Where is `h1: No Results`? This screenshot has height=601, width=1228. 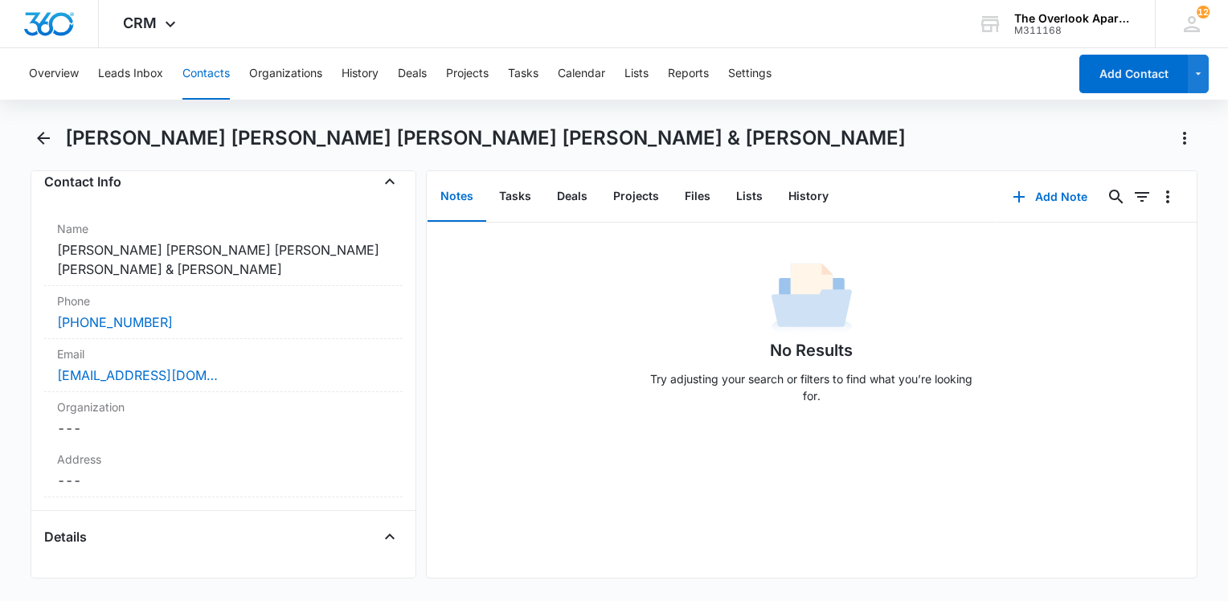
h1: No Results is located at coordinates (811, 350).